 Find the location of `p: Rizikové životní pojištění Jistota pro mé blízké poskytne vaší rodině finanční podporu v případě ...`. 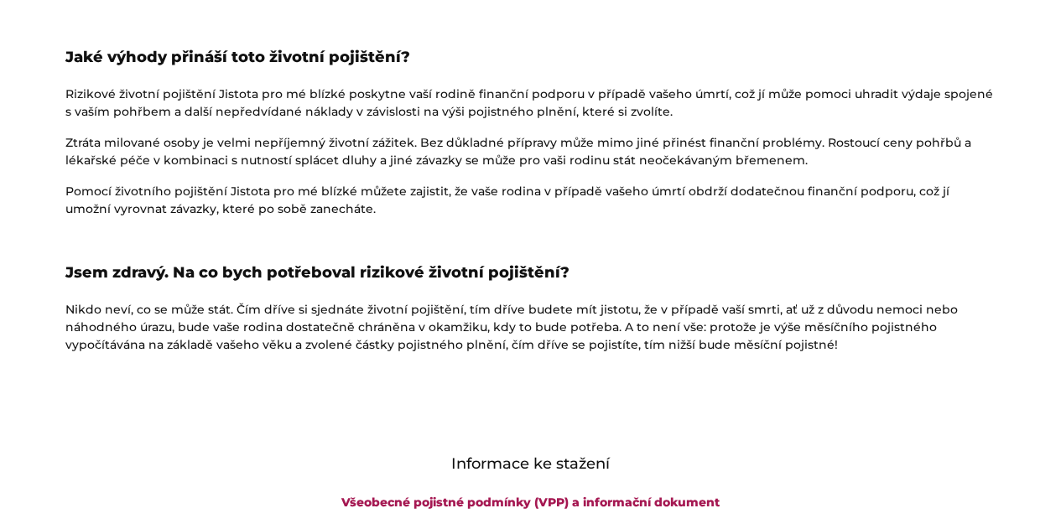

p: Rizikové životní pojištění Jistota pro mé blízké poskytne vaší rodině finanční podporu v případě ... is located at coordinates (531, 103).